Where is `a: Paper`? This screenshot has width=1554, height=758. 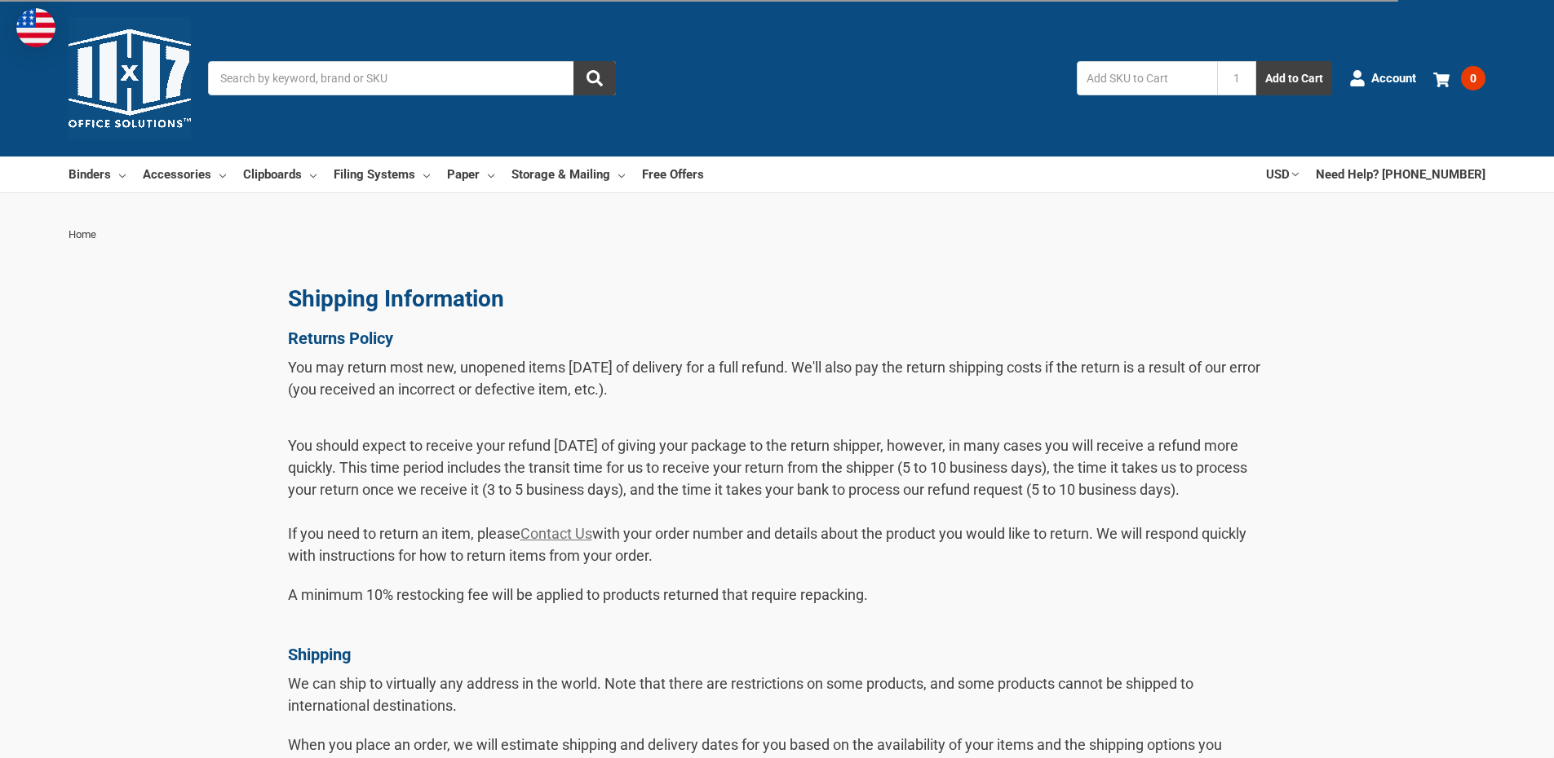 a: Paper is located at coordinates (471, 175).